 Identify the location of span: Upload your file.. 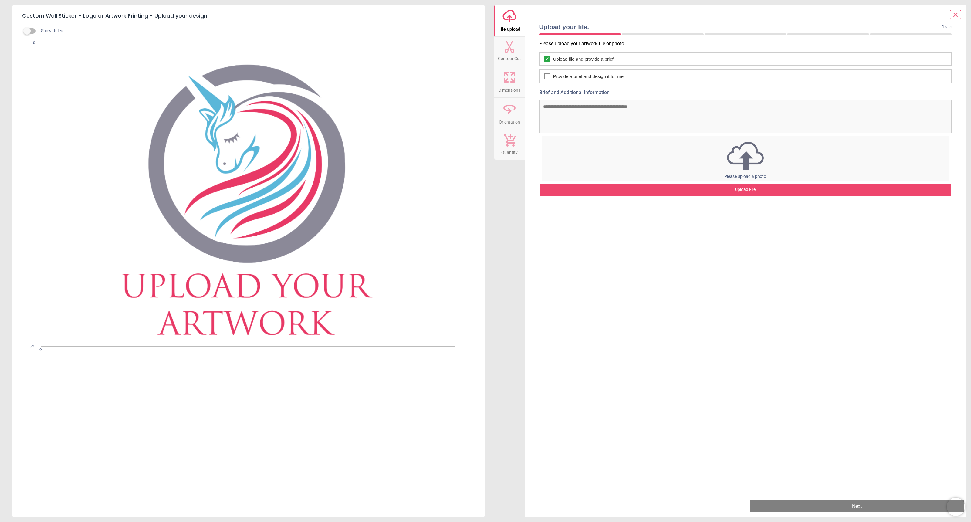
(741, 27).